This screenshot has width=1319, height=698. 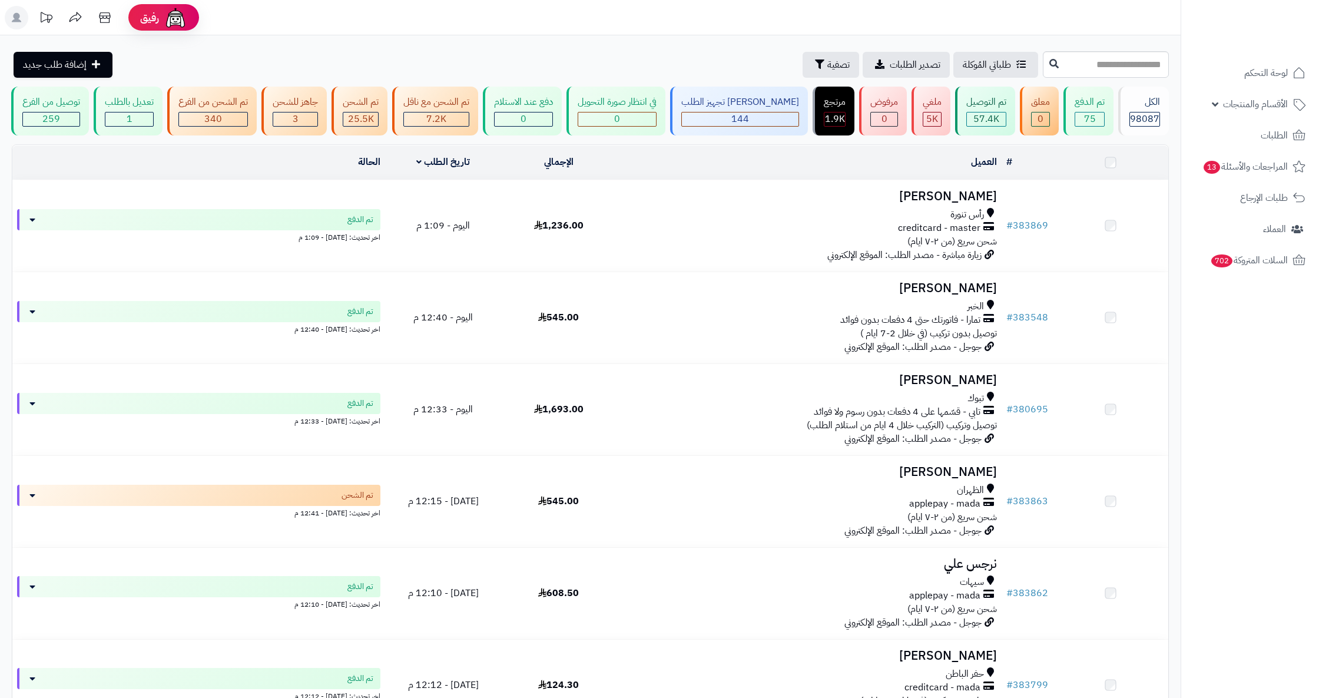 I want to click on div: 5026, so click(x=932, y=119).